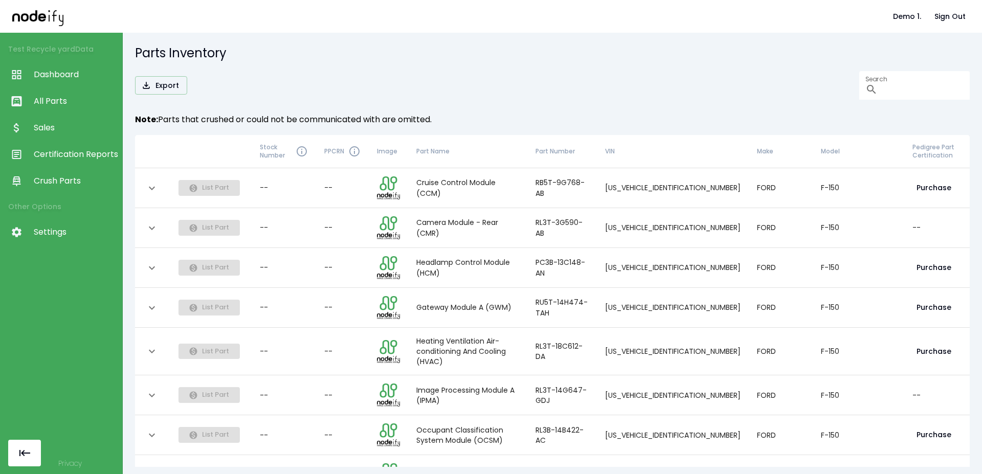 This screenshot has height=474, width=982. Describe the element at coordinates (562, 435) in the screenshot. I see `td: RL3B-14B422-AC` at that location.